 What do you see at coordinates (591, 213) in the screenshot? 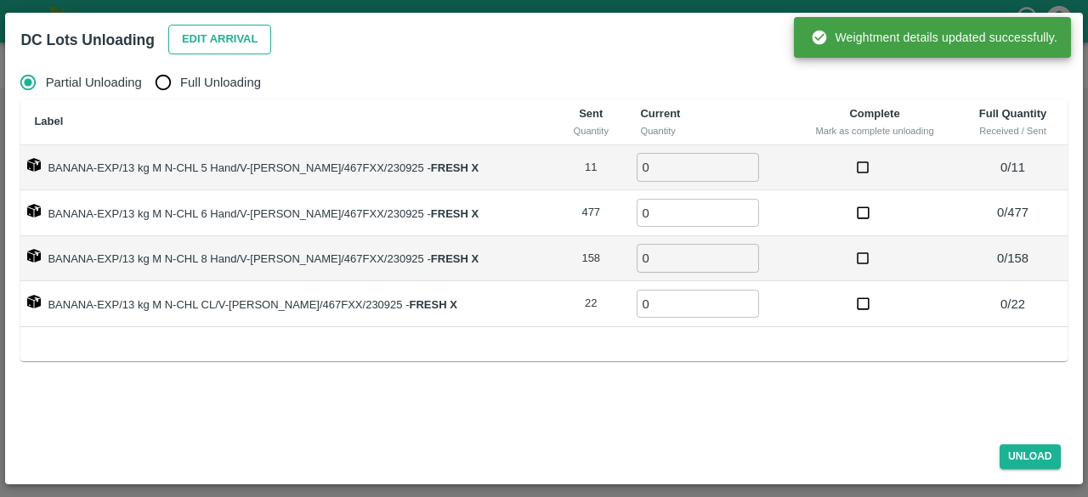
I see `td: 477` at bounding box center [591, 213].